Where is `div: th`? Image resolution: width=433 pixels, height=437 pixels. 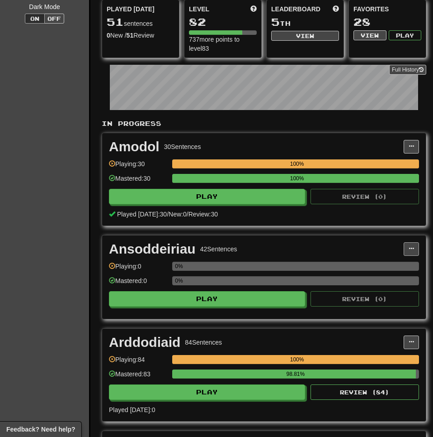 div: th is located at coordinates (305, 22).